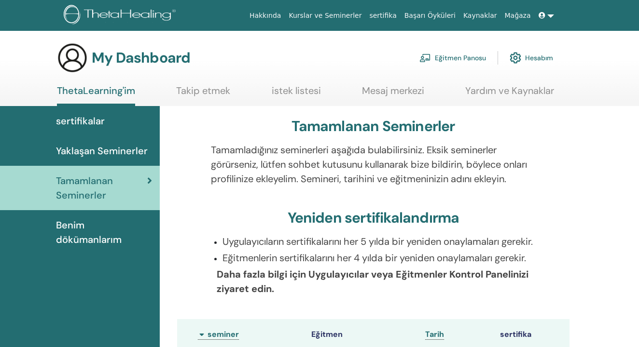 The image size is (639, 347). I want to click on a: sertifika, so click(383, 15).